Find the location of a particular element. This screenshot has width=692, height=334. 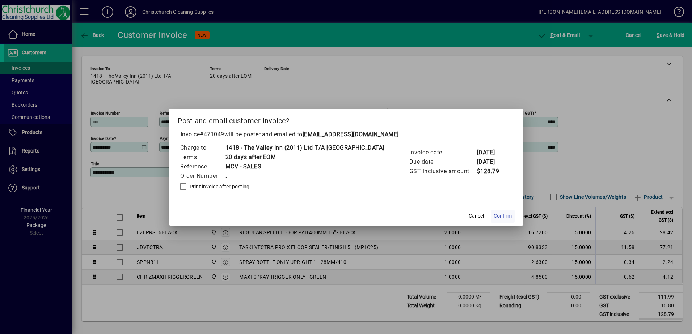

span: Cancel is located at coordinates (476, 216).